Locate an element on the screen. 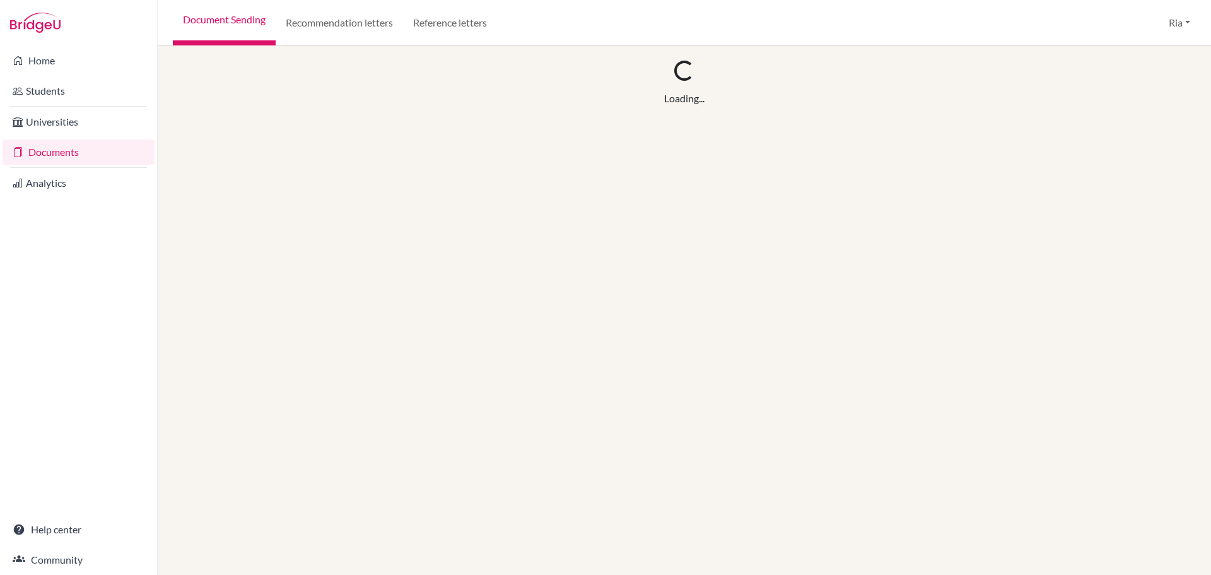 The height and width of the screenshot is (575, 1211). button: Ria is located at coordinates (1180, 23).